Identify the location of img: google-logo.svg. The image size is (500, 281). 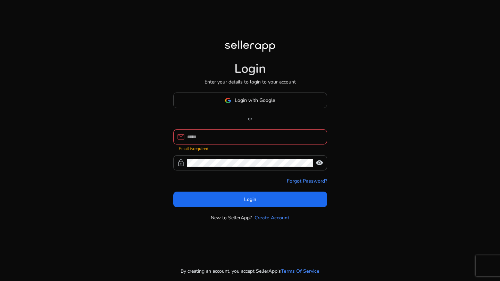
(228, 101).